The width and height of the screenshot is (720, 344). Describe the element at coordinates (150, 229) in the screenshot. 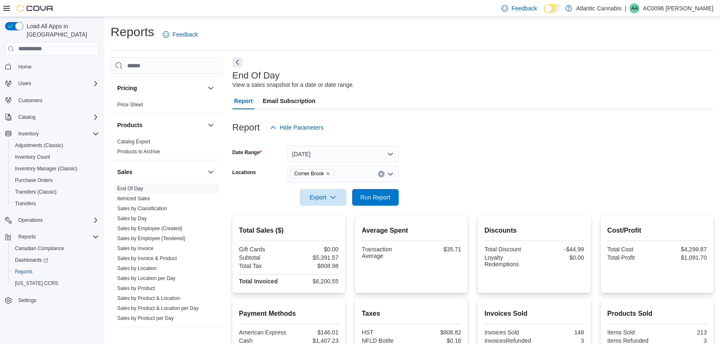

I see `a: Sales by Employee (Created)` at that location.